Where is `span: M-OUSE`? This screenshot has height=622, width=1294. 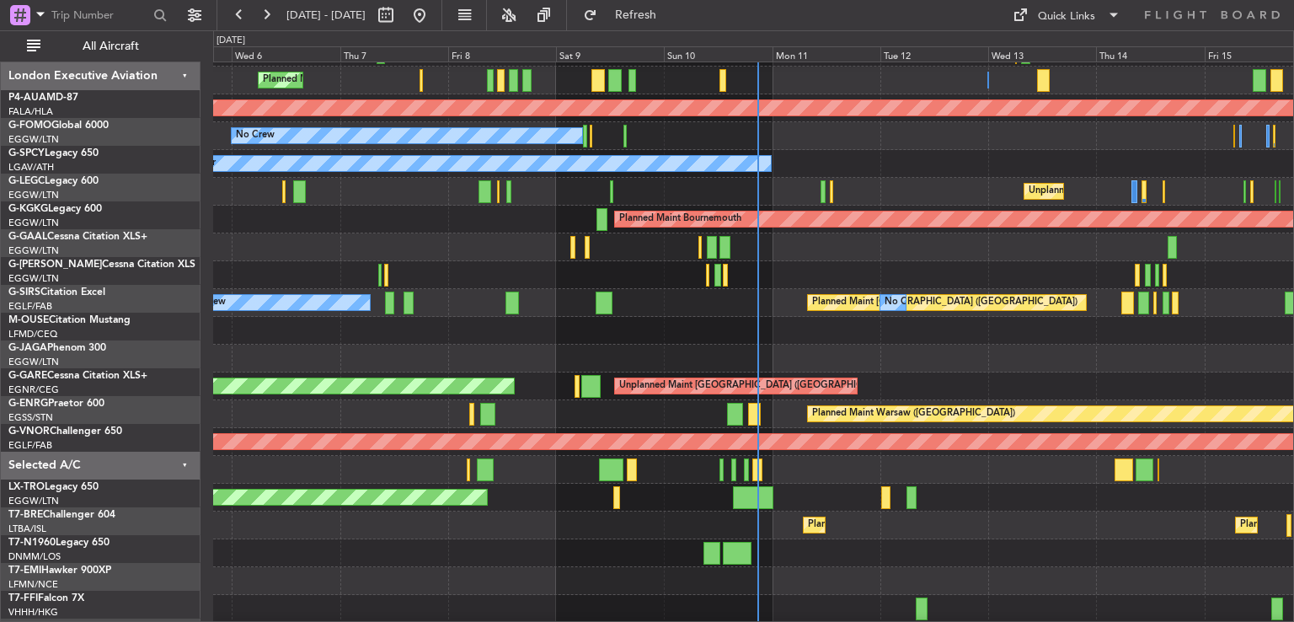
span: M-OUSE is located at coordinates (29, 320).